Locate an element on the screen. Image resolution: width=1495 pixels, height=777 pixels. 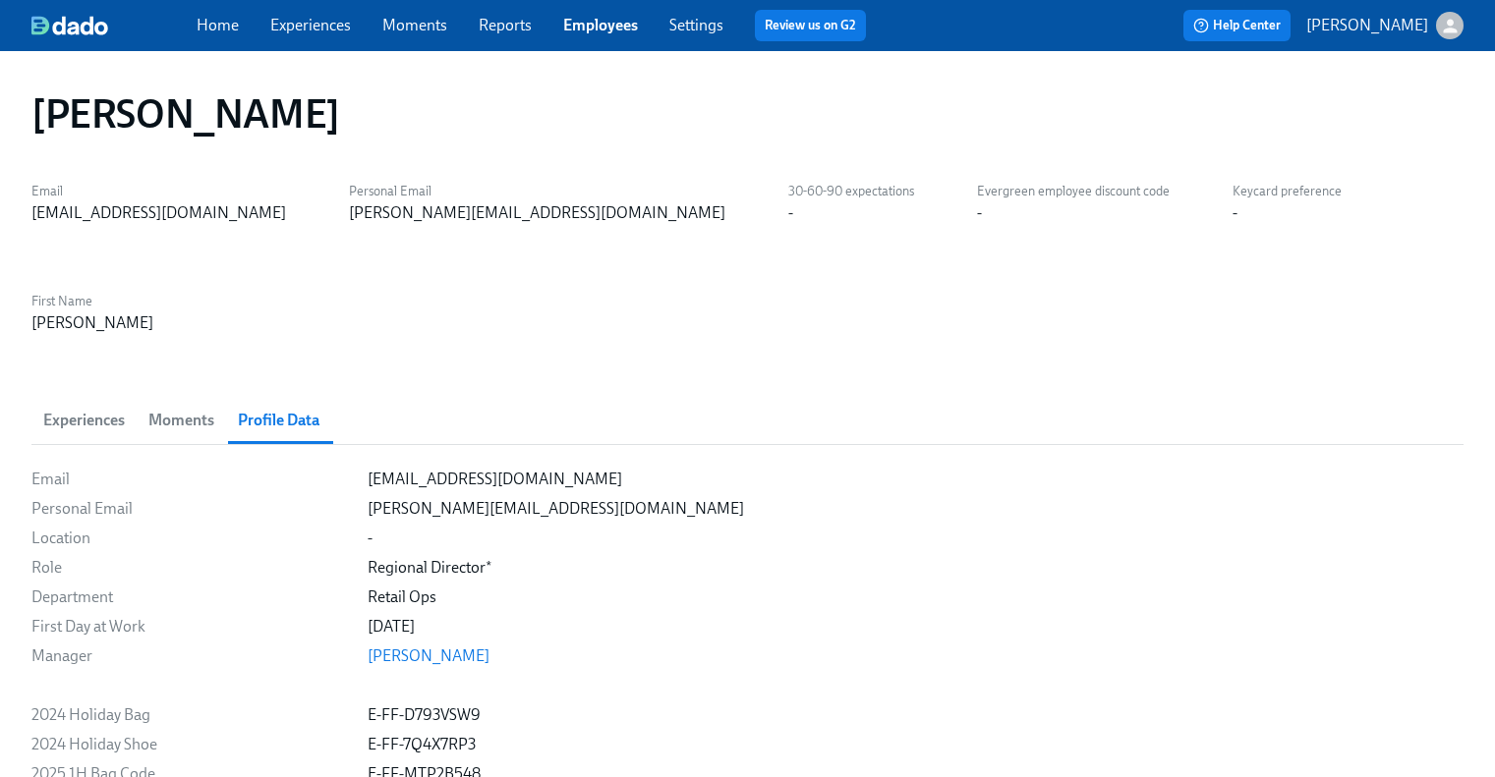
label: Email is located at coordinates (158, 192).